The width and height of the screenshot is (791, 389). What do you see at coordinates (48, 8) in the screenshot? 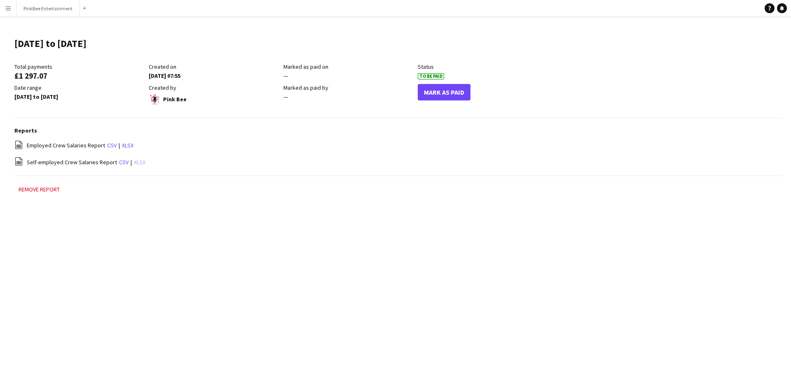
I see `button: PinkBee Entertainment` at bounding box center [48, 8].